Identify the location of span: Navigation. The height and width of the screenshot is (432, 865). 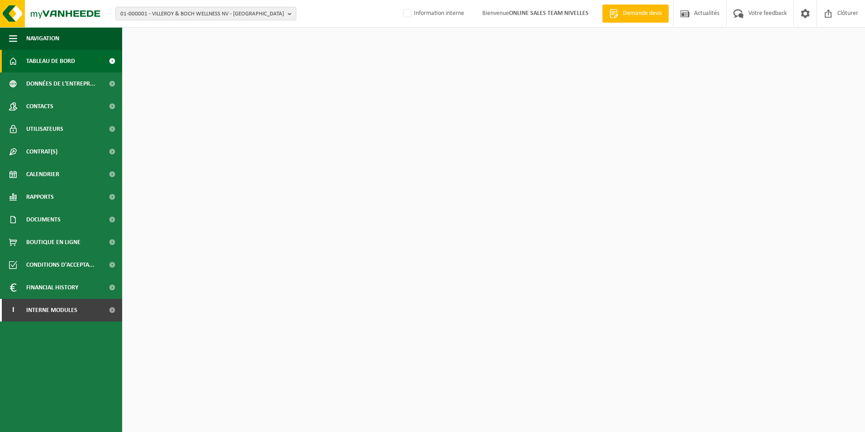
(43, 38).